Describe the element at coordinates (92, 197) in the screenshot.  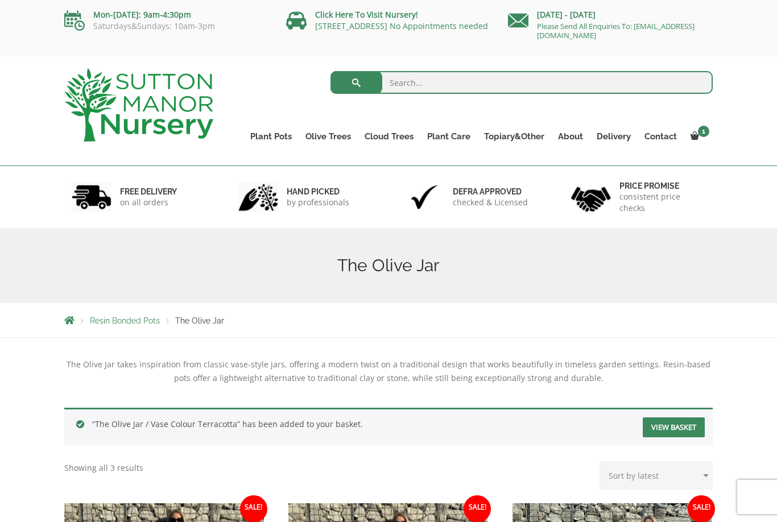
I see `img: 1.jpg` at that location.